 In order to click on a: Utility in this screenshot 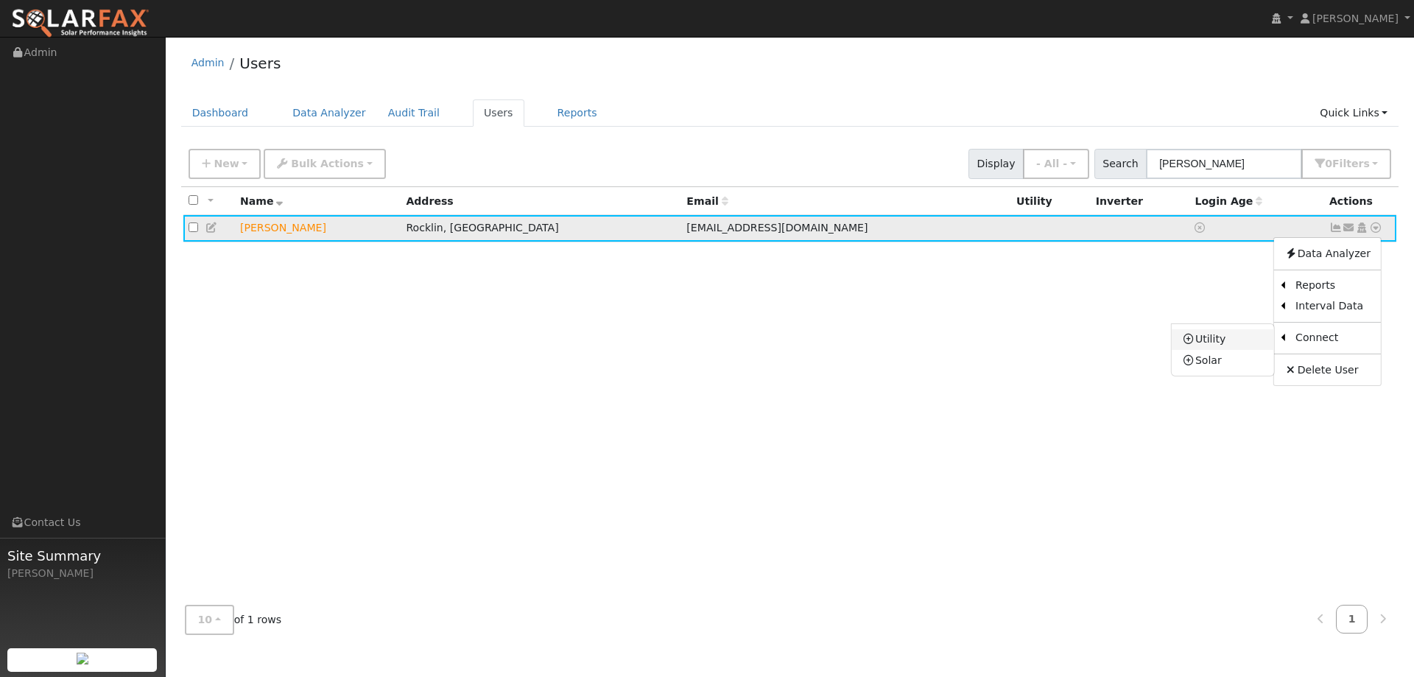, I will do `click(1223, 340)`.